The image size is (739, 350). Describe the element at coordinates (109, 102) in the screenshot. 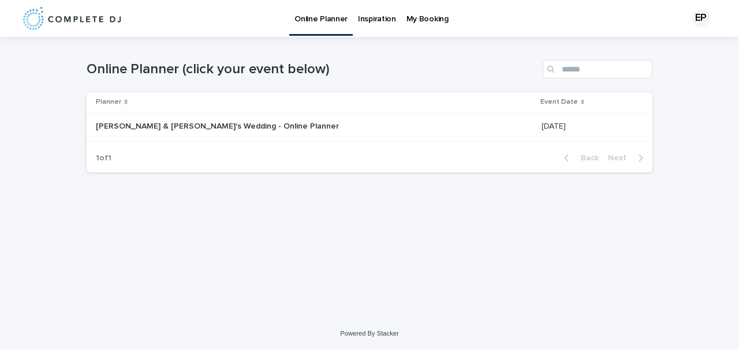

I see `p: Planner` at that location.